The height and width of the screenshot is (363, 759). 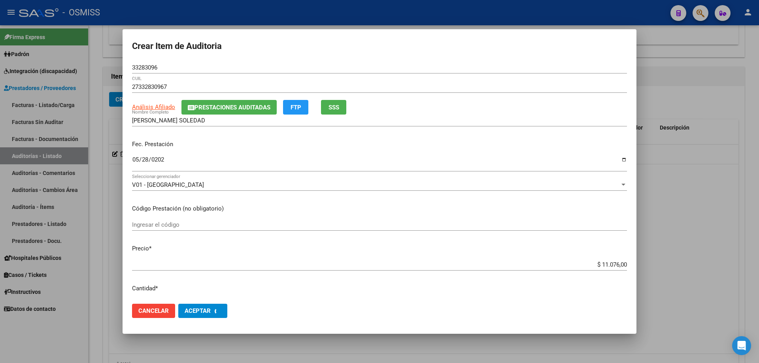 What do you see at coordinates (153, 311) in the screenshot?
I see `button: Cancelar` at bounding box center [153, 311].